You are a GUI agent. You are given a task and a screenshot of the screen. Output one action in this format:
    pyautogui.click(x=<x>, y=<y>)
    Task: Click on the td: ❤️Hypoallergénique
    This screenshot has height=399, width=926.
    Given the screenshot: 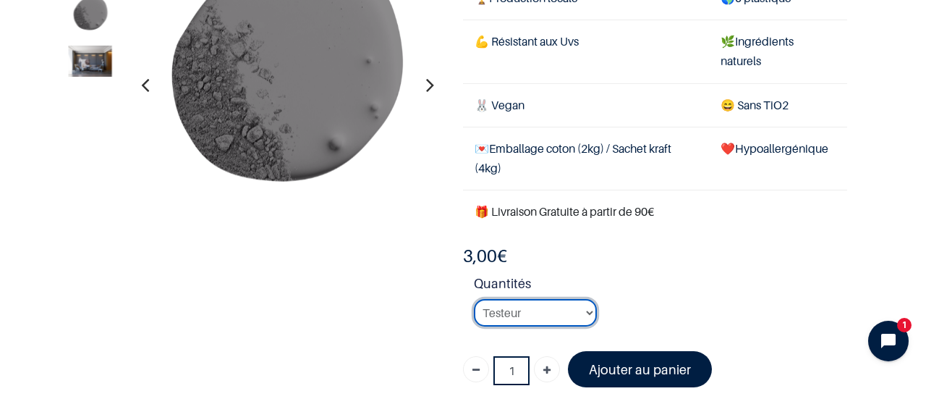 What is the action you would take?
    pyautogui.click(x=778, y=158)
    